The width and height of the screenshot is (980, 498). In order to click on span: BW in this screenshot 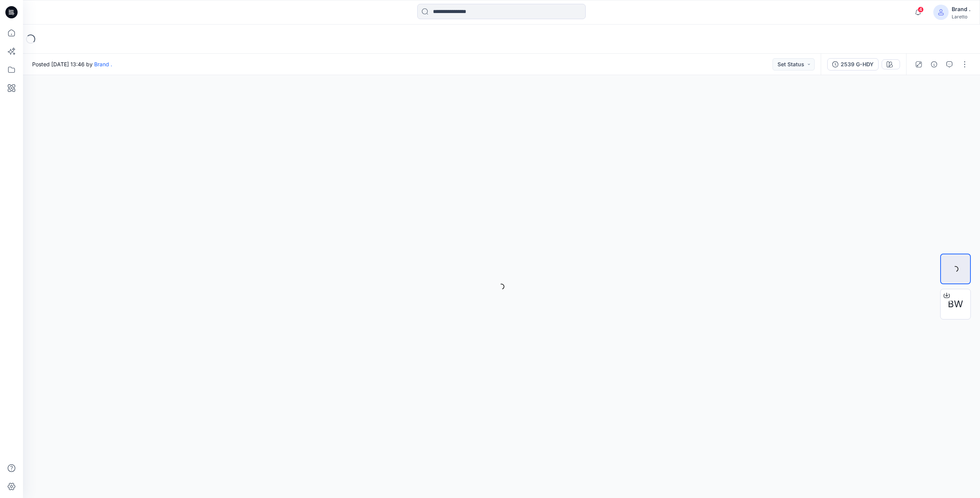, I will do `click(955, 304)`.